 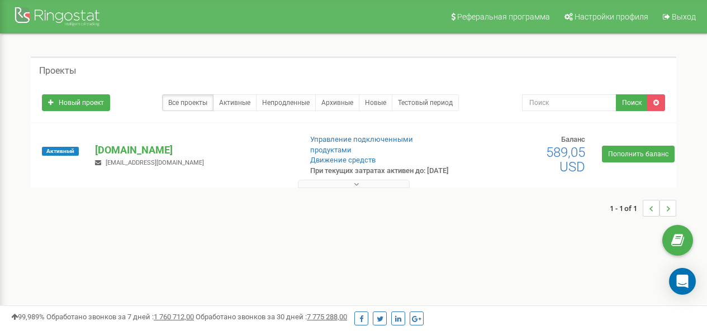 I want to click on a: Новые, so click(x=376, y=103).